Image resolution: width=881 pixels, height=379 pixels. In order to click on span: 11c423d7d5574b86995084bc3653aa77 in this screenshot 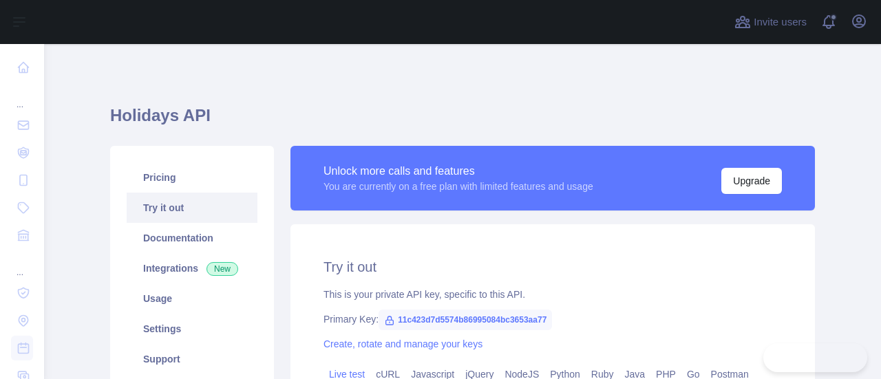, I will do `click(465, 320)`.